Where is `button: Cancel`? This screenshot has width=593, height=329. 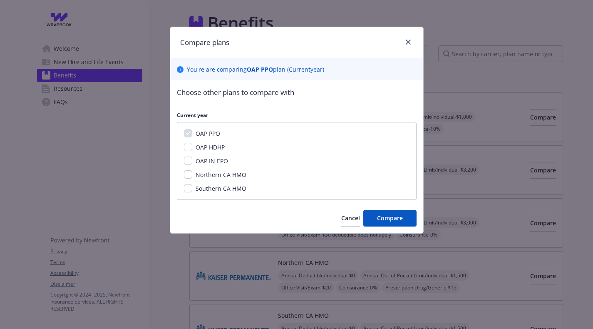
button: Cancel is located at coordinates (351, 218).